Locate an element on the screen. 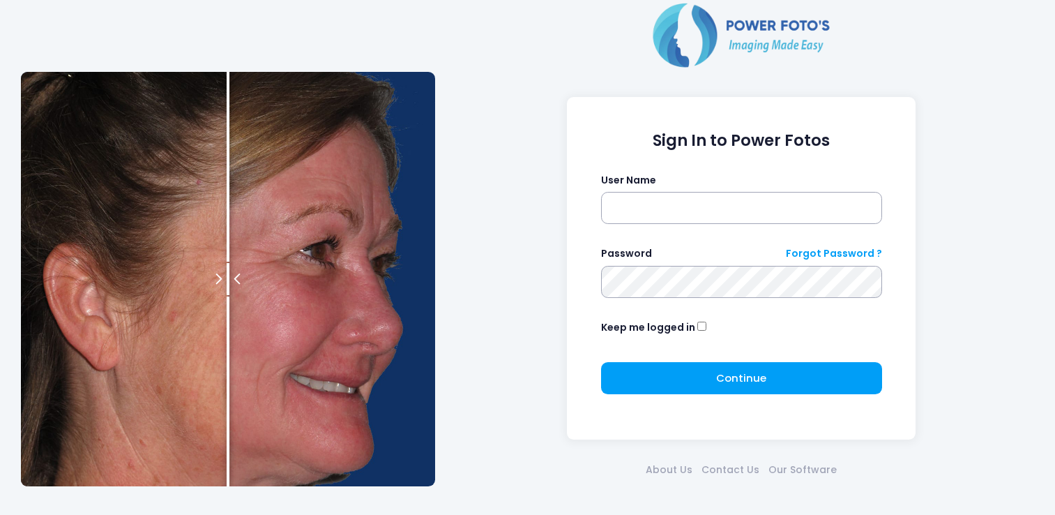 The width and height of the screenshot is (1055, 515). a: About Us is located at coordinates (670, 469).